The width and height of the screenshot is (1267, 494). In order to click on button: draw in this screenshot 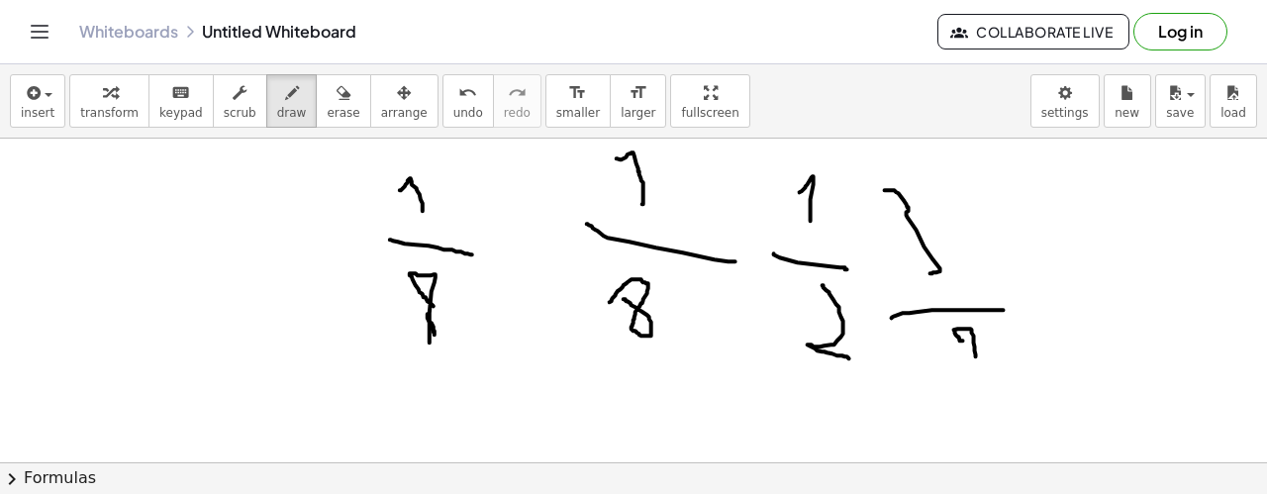, I will do `click(292, 101)`.